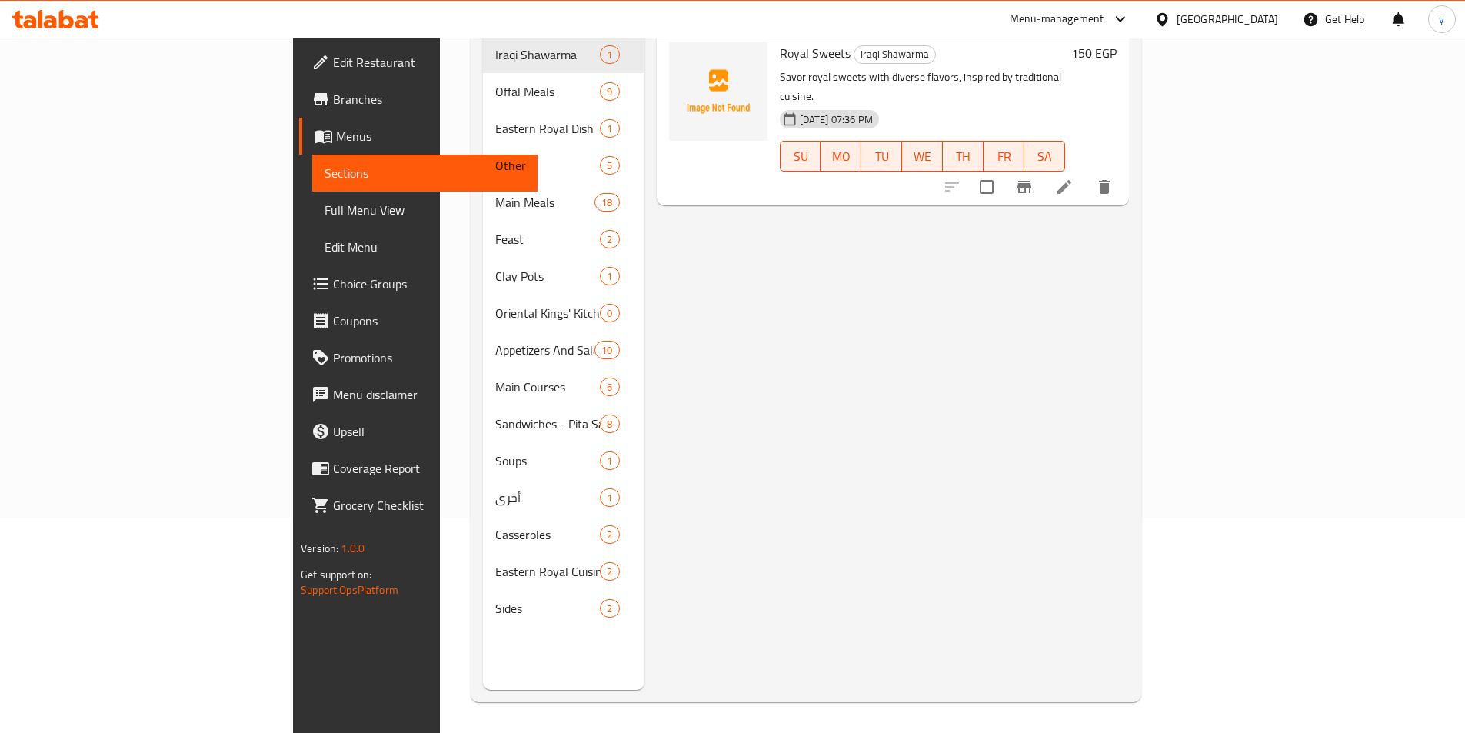  Describe the element at coordinates (429, 468) in the screenshot. I see `span: Coverage Report` at that location.